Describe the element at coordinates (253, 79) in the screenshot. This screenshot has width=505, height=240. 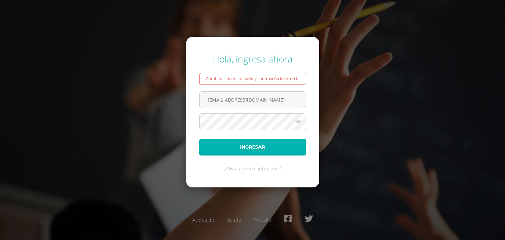
I see `div: Combinación de usuario y contraseña incorrecta` at that location.